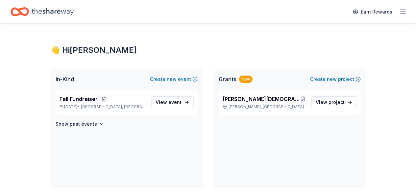  Describe the element at coordinates (246, 79) in the screenshot. I see `div: New` at that location.